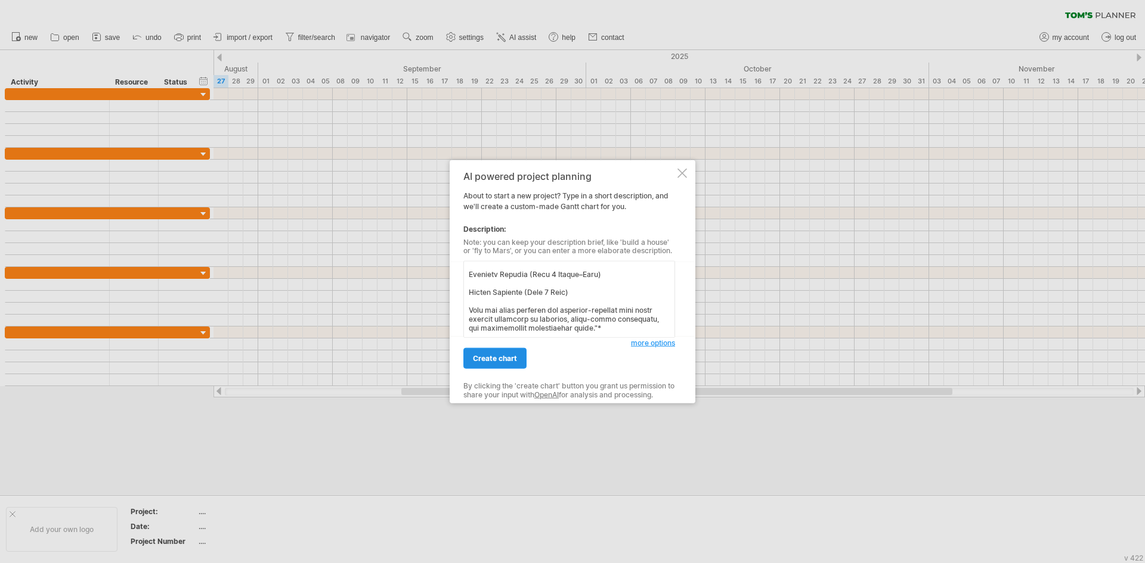 The height and width of the screenshot is (563, 1145). Describe the element at coordinates (546, 394) in the screenshot. I see `a: OpenAI` at that location.